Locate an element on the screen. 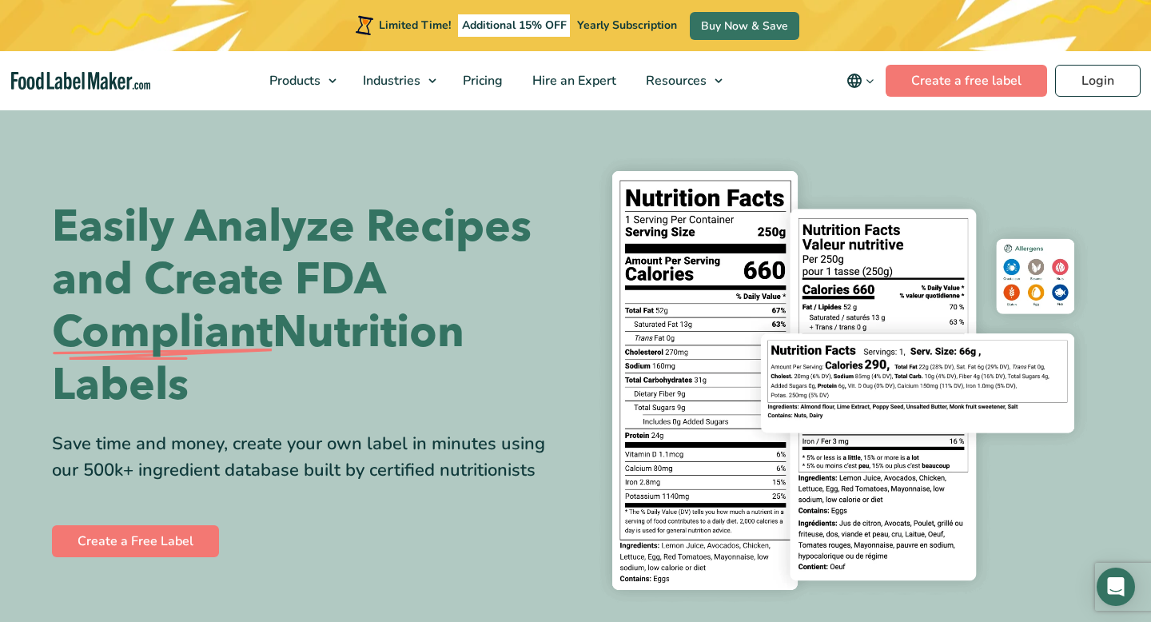 The image size is (1151, 622). a: Buy Now & Save is located at coordinates (744, 26).